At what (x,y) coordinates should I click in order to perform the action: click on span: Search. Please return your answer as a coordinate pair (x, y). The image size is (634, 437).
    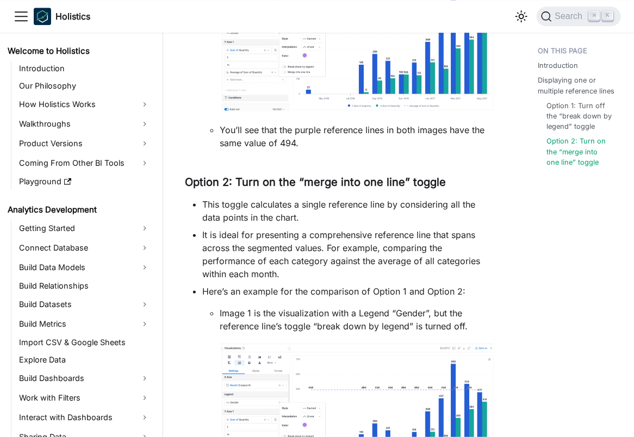
    Looking at the image, I should click on (570, 16).